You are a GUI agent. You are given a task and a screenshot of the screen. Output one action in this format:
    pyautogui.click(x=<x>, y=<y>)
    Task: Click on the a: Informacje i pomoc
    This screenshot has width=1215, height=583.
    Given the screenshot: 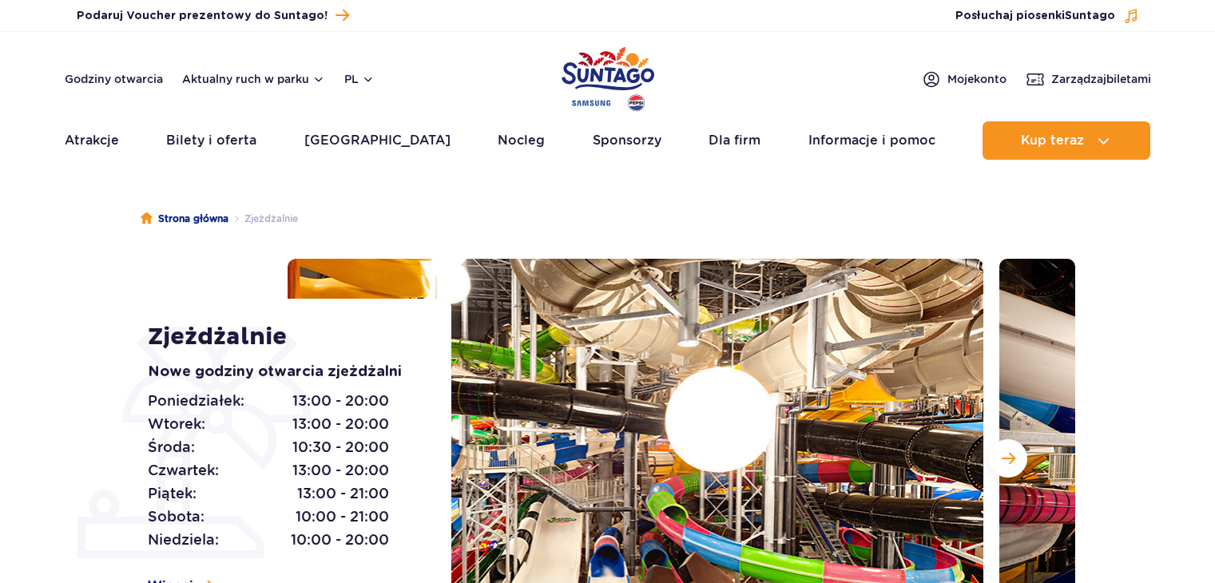 What is the action you would take?
    pyautogui.click(x=872, y=141)
    